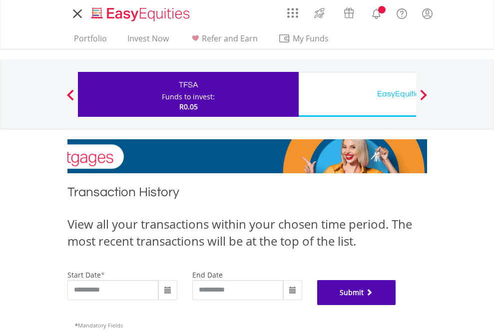 The image size is (494, 335). Describe the element at coordinates (207, 275) in the screenshot. I see `label: end date` at that location.